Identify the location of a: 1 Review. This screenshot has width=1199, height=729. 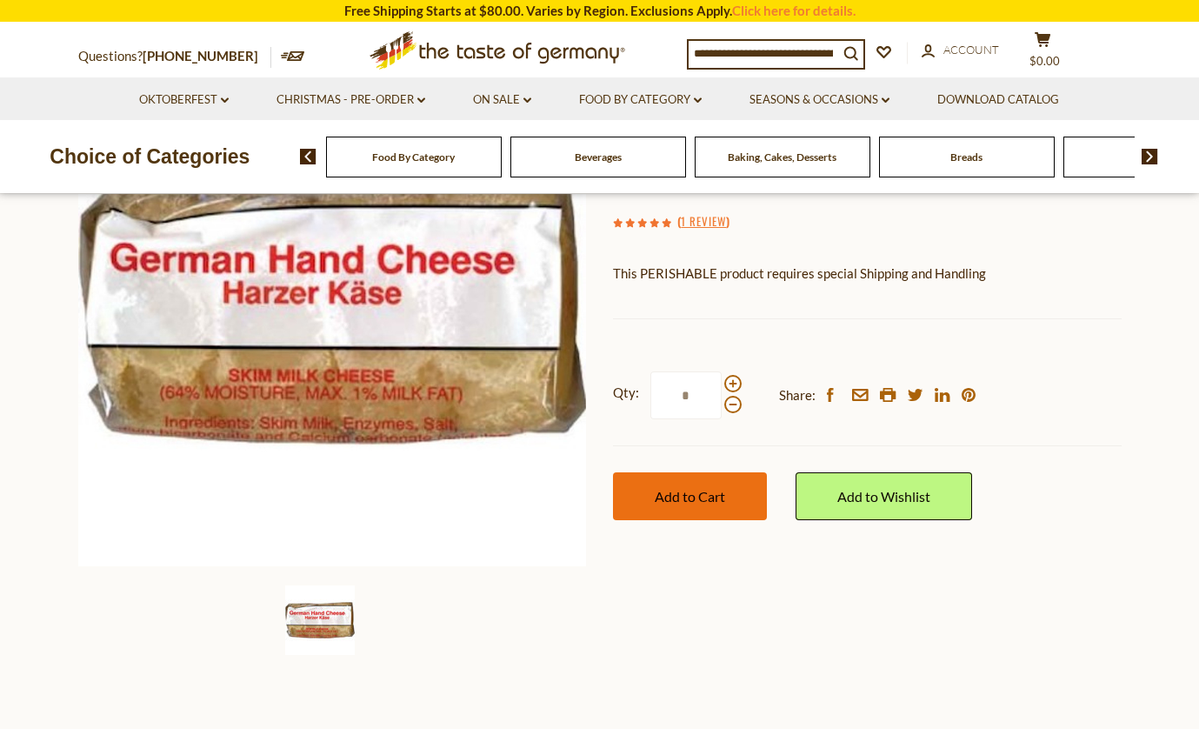
(703, 222).